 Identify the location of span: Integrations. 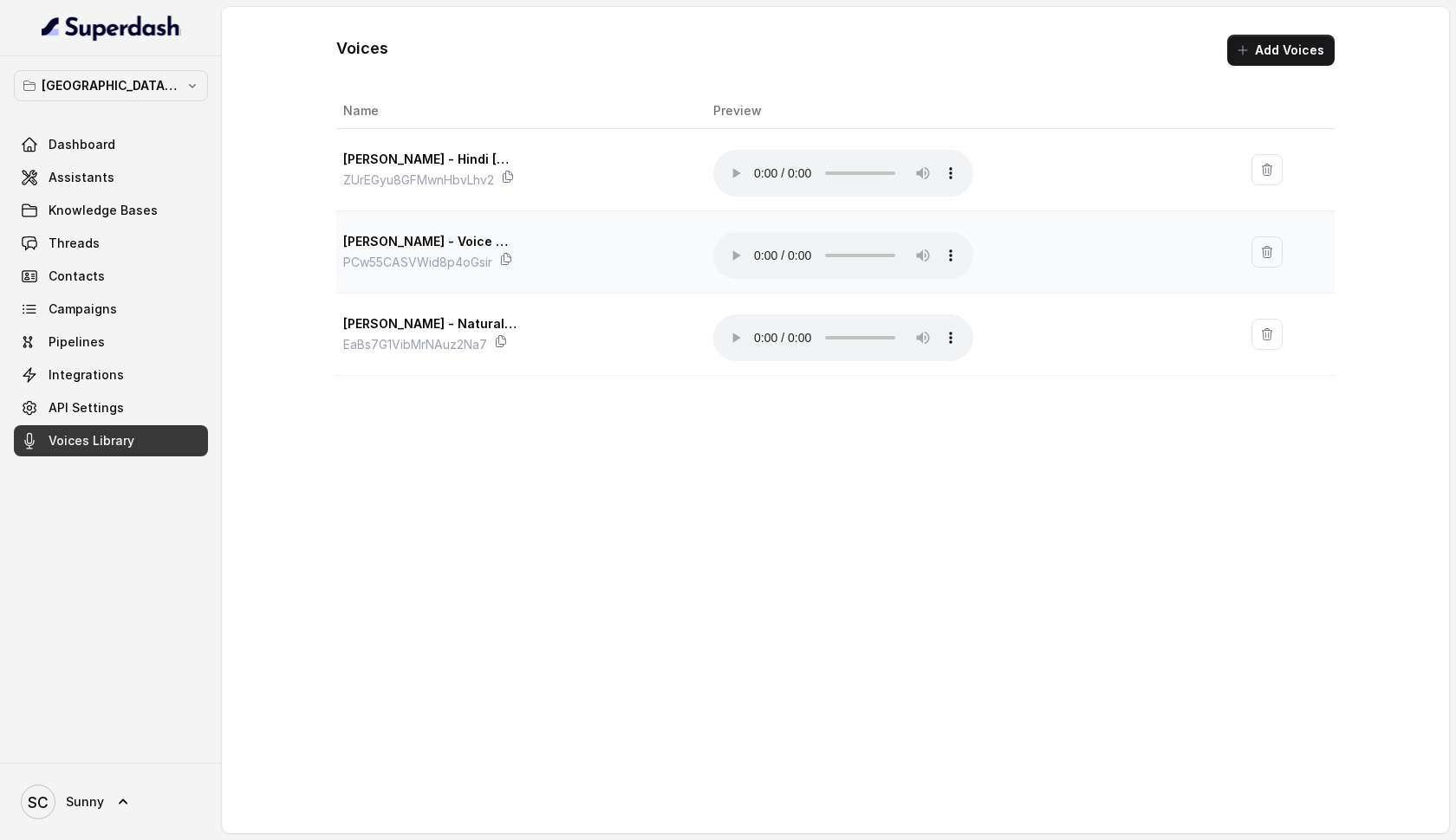
(86, 375).